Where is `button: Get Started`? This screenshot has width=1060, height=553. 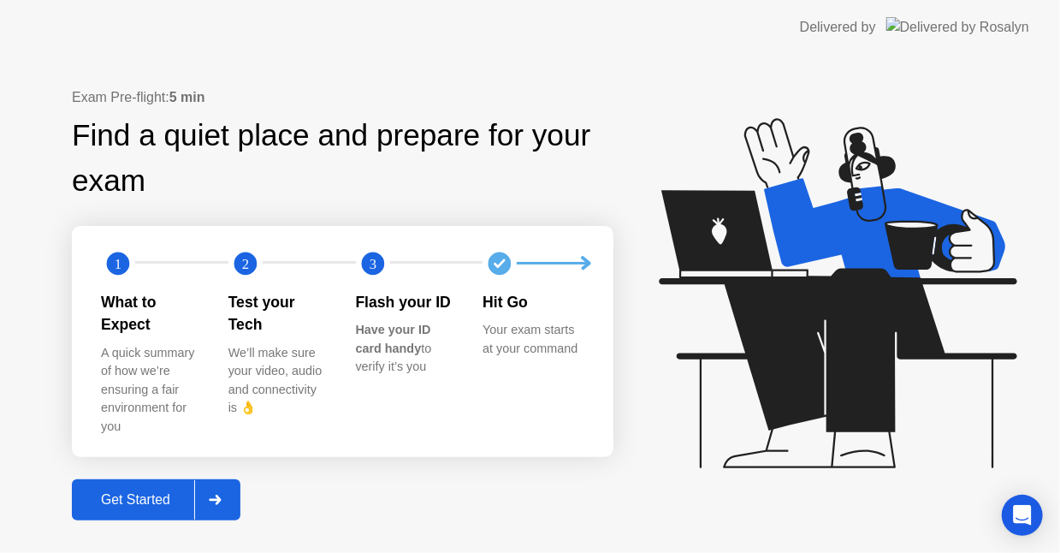 button: Get Started is located at coordinates (156, 500).